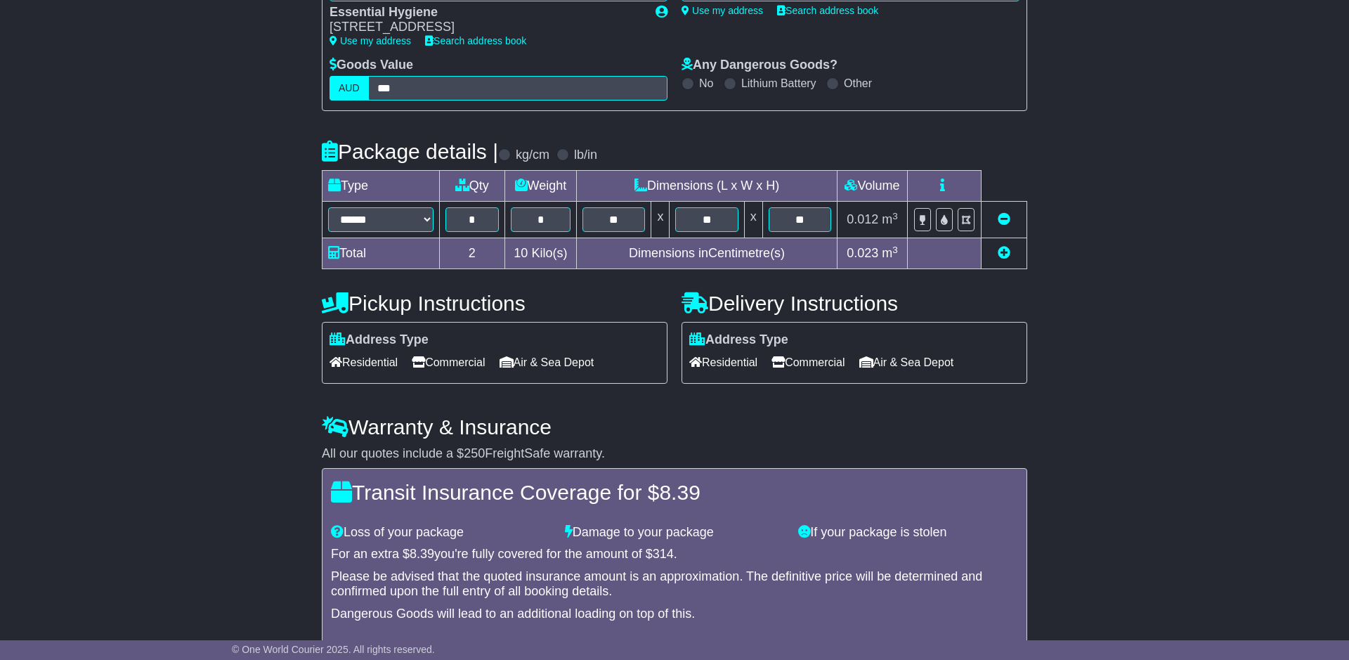 The width and height of the screenshot is (1349, 660). I want to click on a: Remove this item, so click(1004, 219).